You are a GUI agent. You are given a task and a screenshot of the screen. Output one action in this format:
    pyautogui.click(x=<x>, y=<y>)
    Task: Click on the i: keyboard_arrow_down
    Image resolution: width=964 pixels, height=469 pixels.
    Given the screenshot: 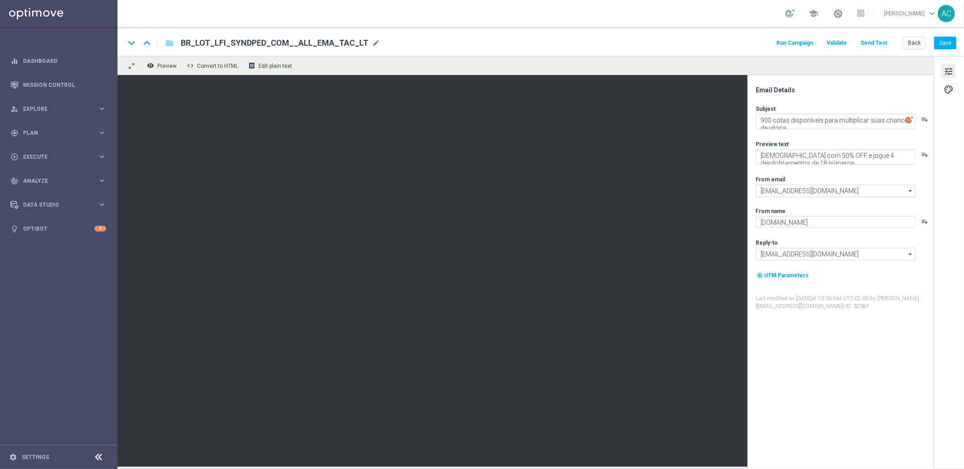 What is the action you would take?
    pyautogui.click(x=132, y=43)
    